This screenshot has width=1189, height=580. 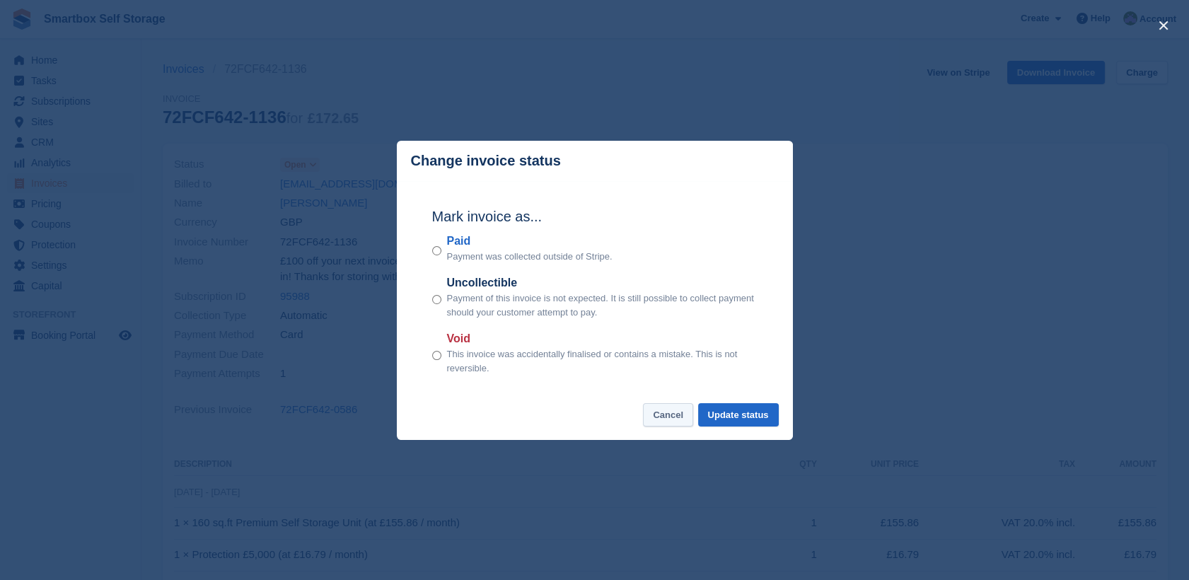 I want to click on p: This invoice was accidentally finalised or contains a mistake. This is not reversible., so click(x=602, y=361).